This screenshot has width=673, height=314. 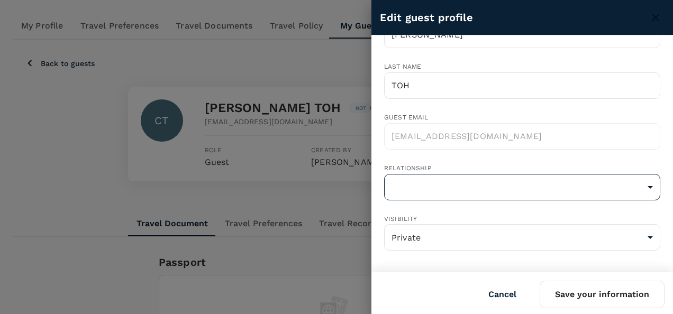 What do you see at coordinates (408, 168) in the screenshot?
I see `span: Relationship` at bounding box center [408, 168].